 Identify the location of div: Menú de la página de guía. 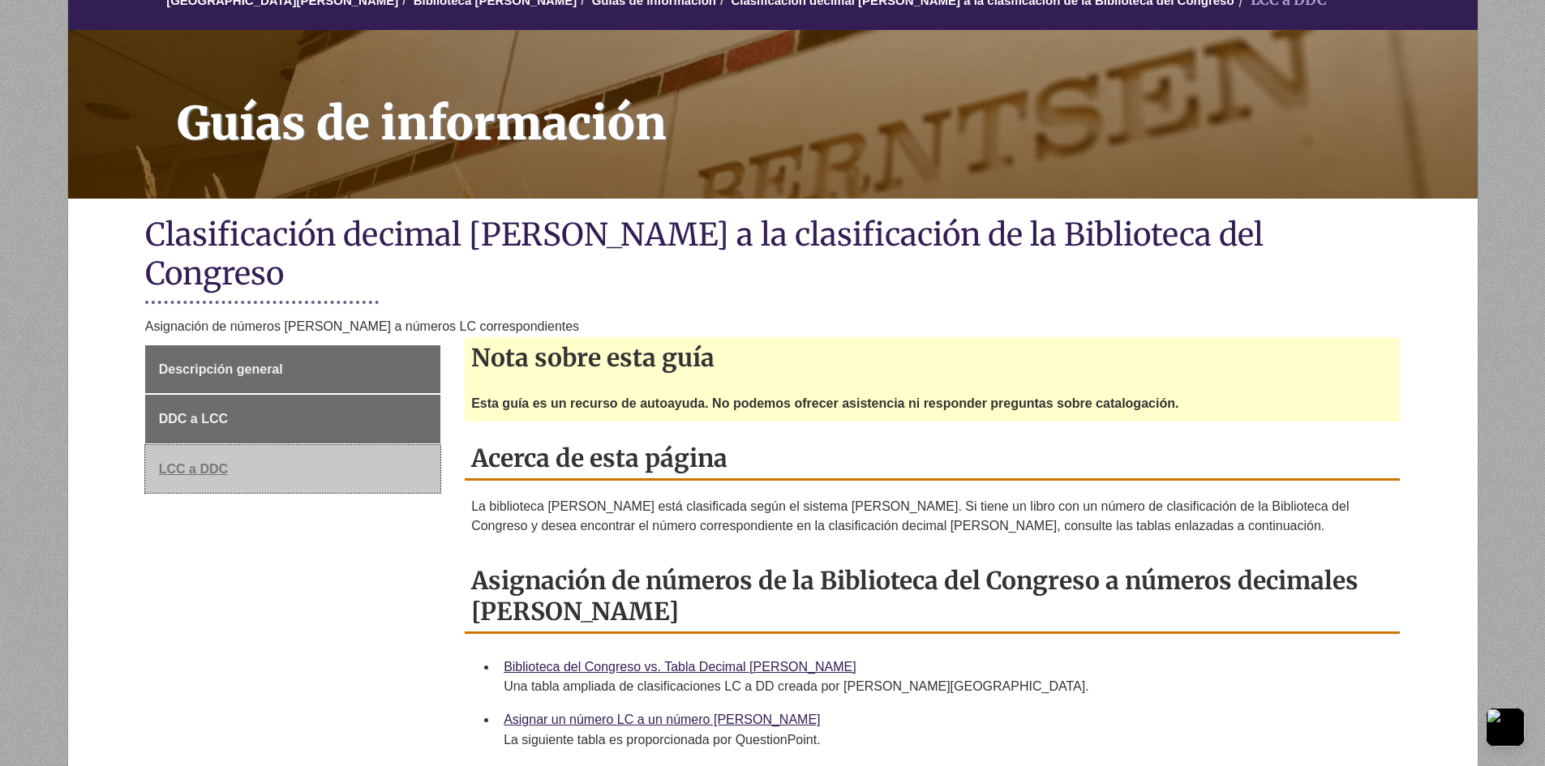
(293, 419).